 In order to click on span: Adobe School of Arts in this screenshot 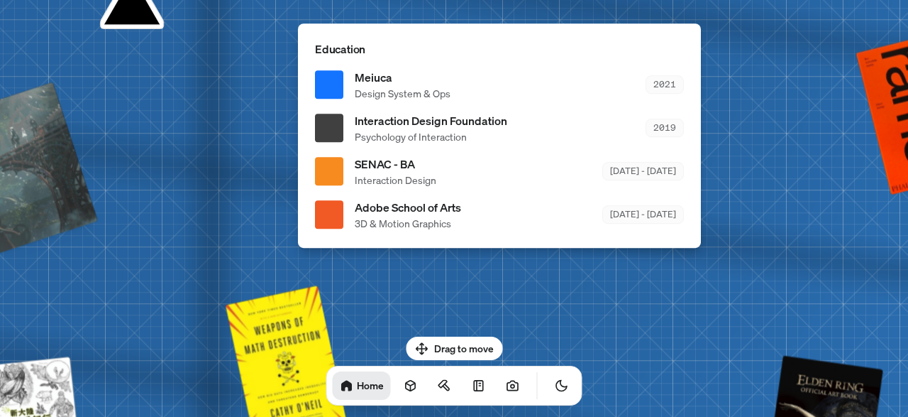, I will do `click(408, 207)`.